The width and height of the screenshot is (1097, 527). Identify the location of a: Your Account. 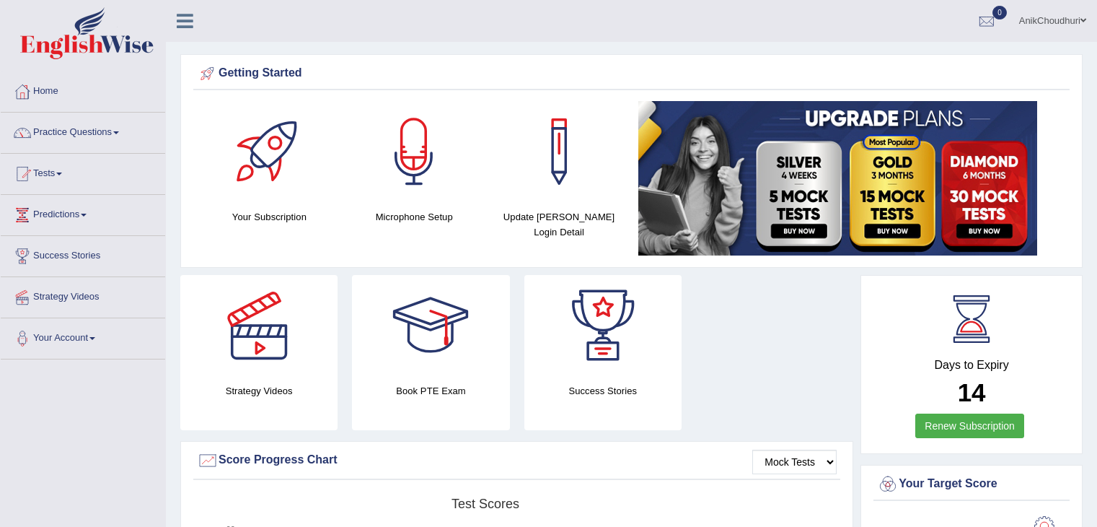
(83, 336).